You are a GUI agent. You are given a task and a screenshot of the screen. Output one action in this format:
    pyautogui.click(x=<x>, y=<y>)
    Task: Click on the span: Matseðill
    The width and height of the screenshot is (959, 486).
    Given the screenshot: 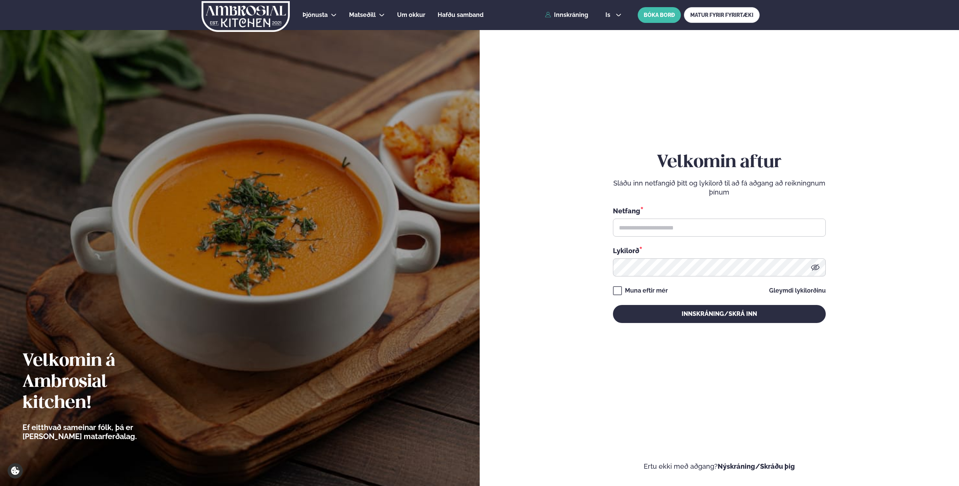 What is the action you would take?
    pyautogui.click(x=362, y=15)
    